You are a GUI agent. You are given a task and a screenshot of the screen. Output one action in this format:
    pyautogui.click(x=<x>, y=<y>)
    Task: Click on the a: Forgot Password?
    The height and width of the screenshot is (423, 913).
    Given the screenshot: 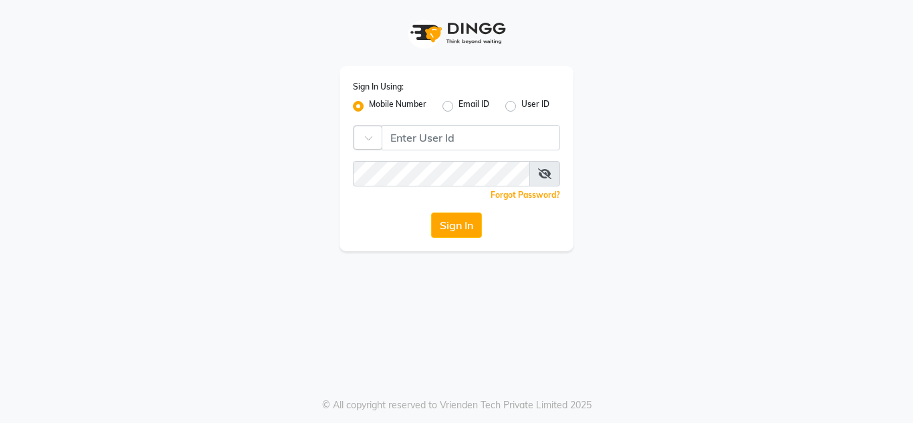 What is the action you would take?
    pyautogui.click(x=525, y=194)
    